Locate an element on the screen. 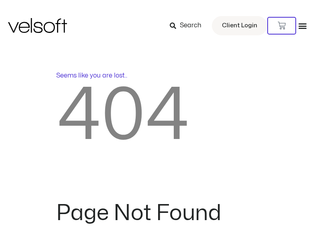 This screenshot has width=315, height=241. p: Seems like you are lost.. is located at coordinates (158, 76).